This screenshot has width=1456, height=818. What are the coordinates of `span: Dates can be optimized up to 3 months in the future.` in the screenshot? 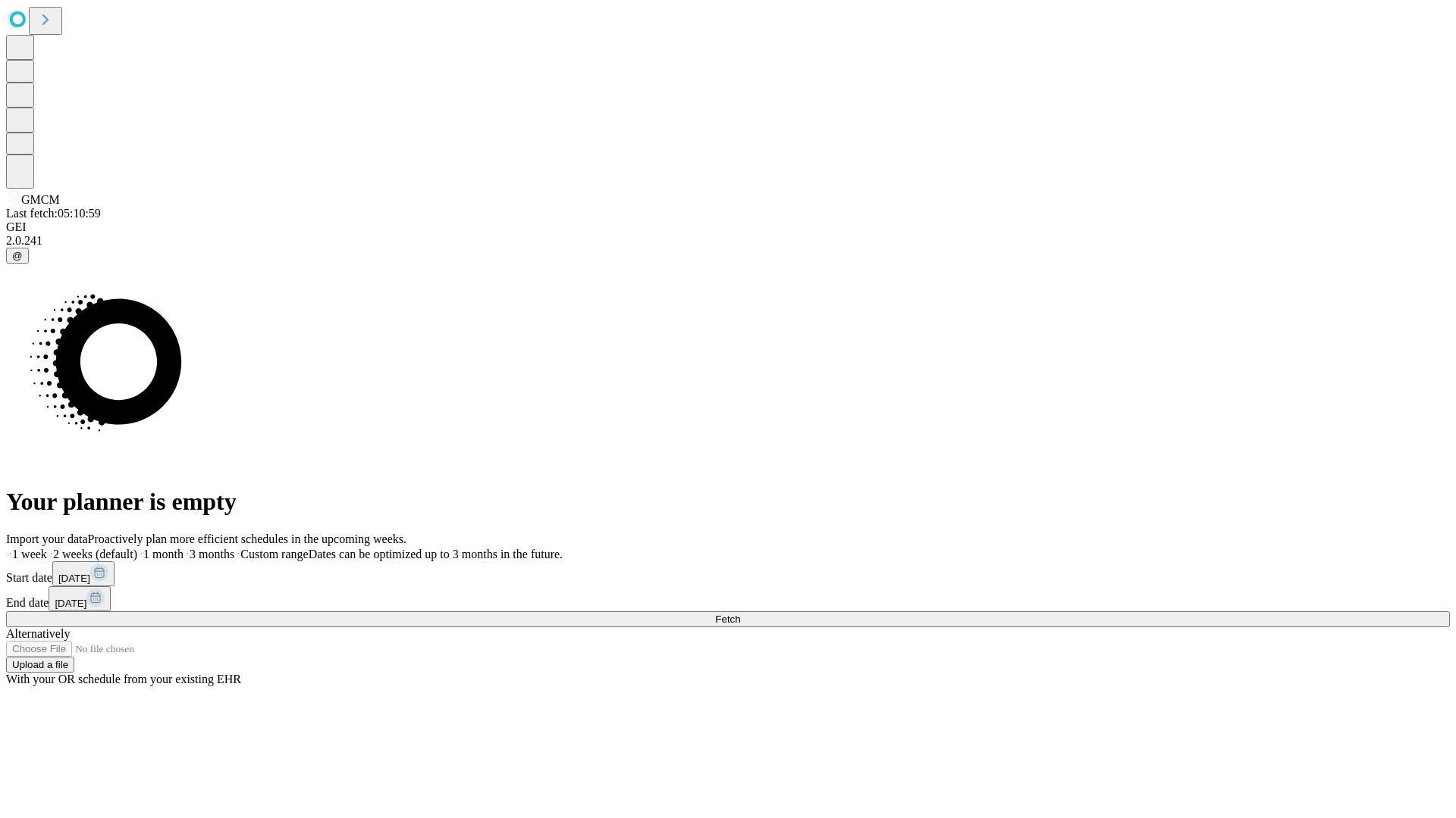 It's located at (436, 554).